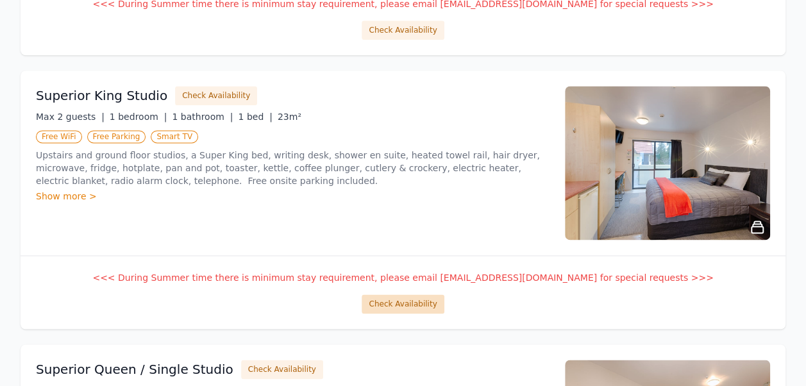  I want to click on span: Smart TV, so click(174, 137).